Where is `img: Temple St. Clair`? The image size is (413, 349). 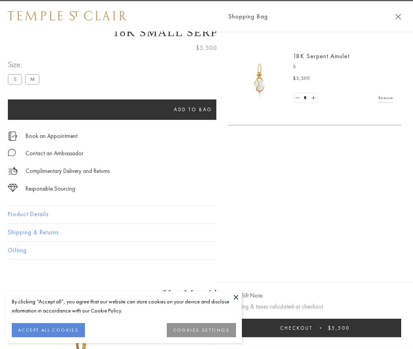 img: Temple St. Clair is located at coordinates (67, 16).